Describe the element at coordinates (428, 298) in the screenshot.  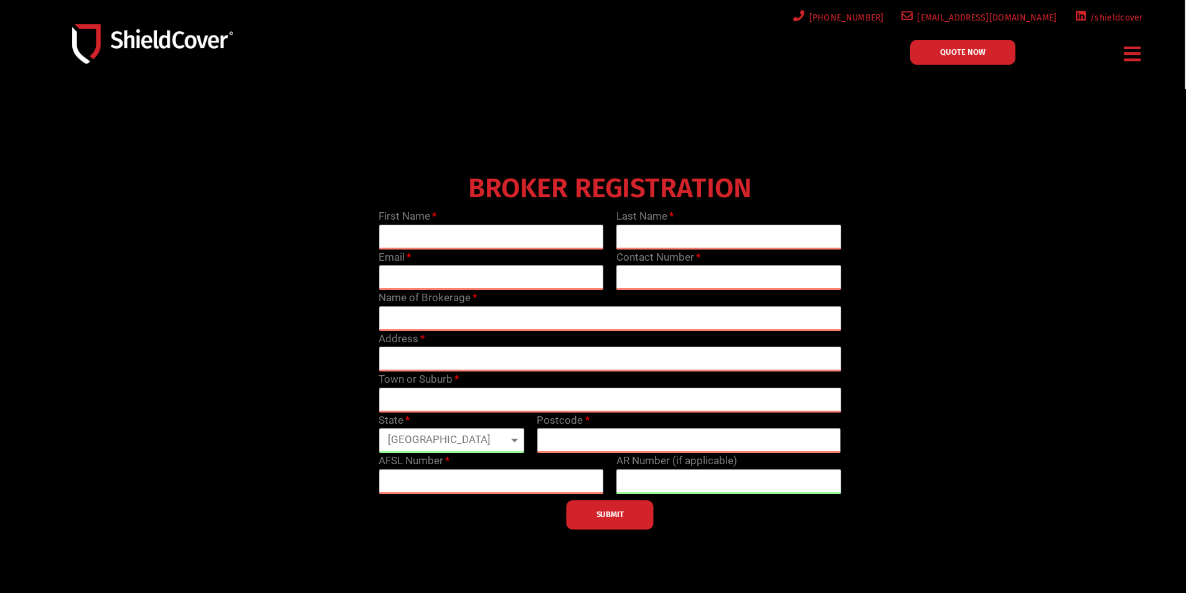
I see `label: Name of Brokerage` at that location.